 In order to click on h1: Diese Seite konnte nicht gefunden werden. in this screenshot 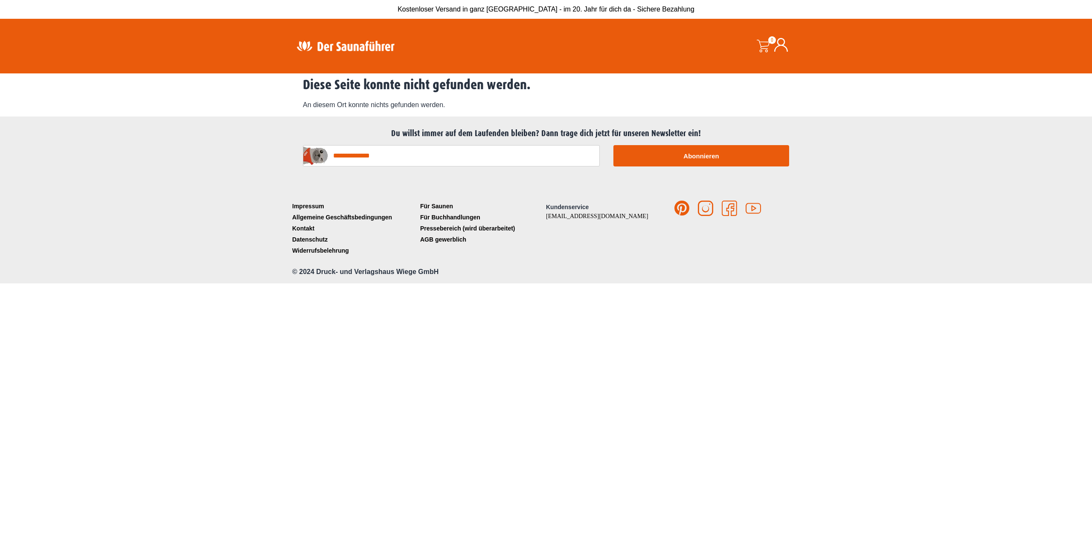, I will do `click(546, 85)`.